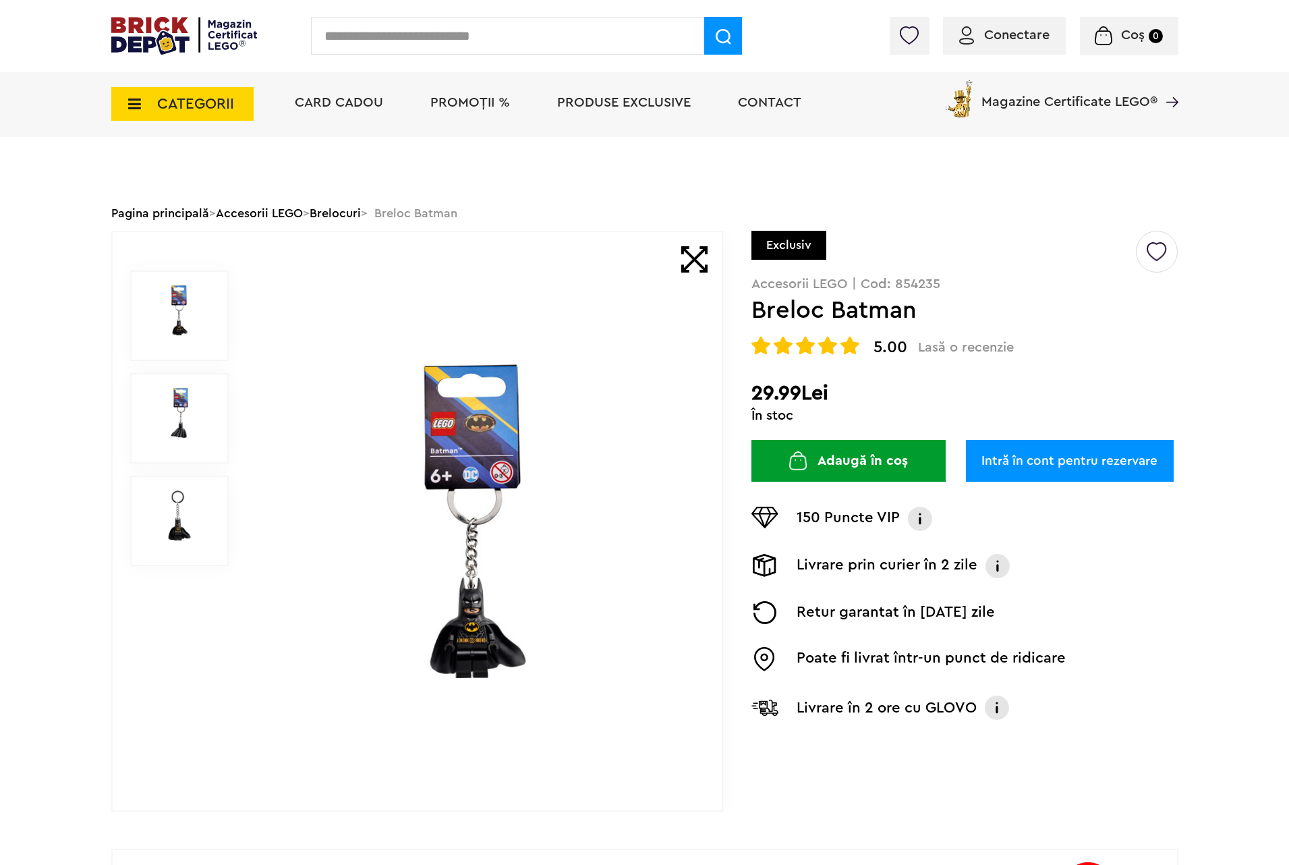 This screenshot has width=1289, height=865. Describe the element at coordinates (765, 565) in the screenshot. I see `img: Livrare` at that location.